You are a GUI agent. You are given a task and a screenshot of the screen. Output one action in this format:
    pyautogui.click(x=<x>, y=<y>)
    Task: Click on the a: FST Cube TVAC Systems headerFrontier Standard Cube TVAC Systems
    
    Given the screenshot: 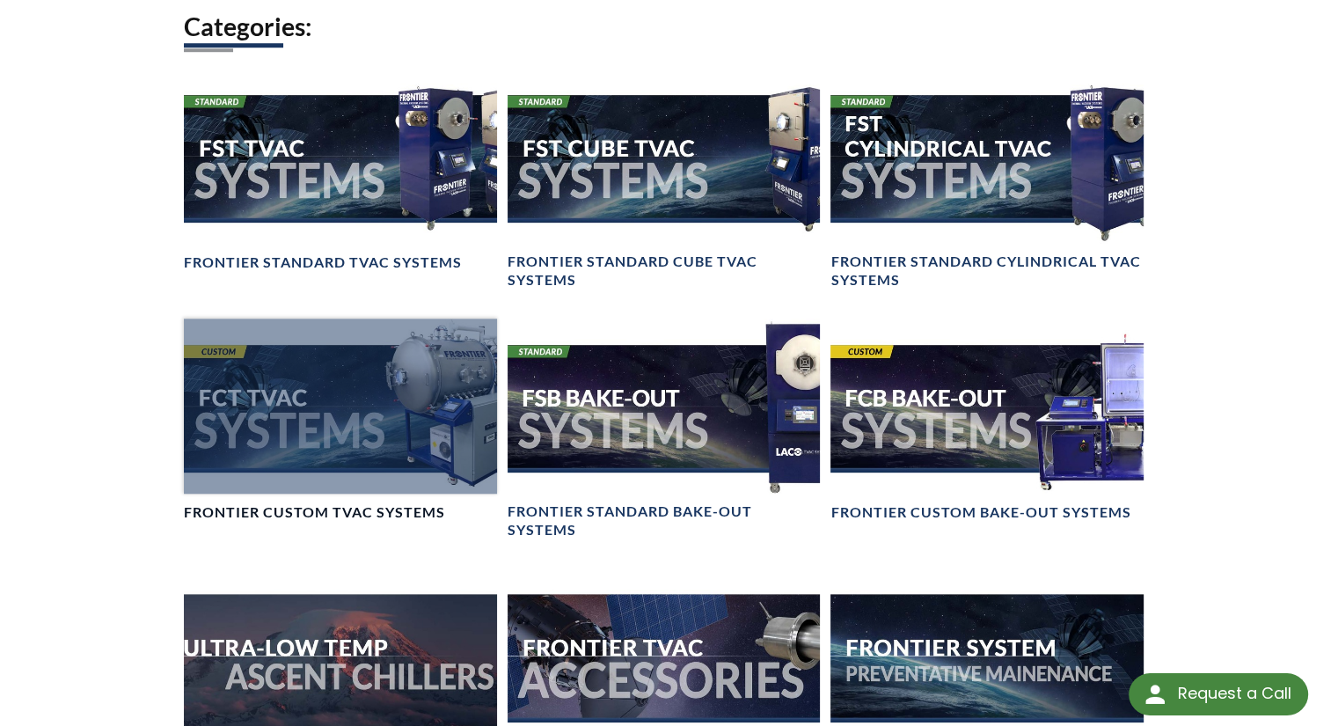 What is the action you would take?
    pyautogui.click(x=664, y=179)
    